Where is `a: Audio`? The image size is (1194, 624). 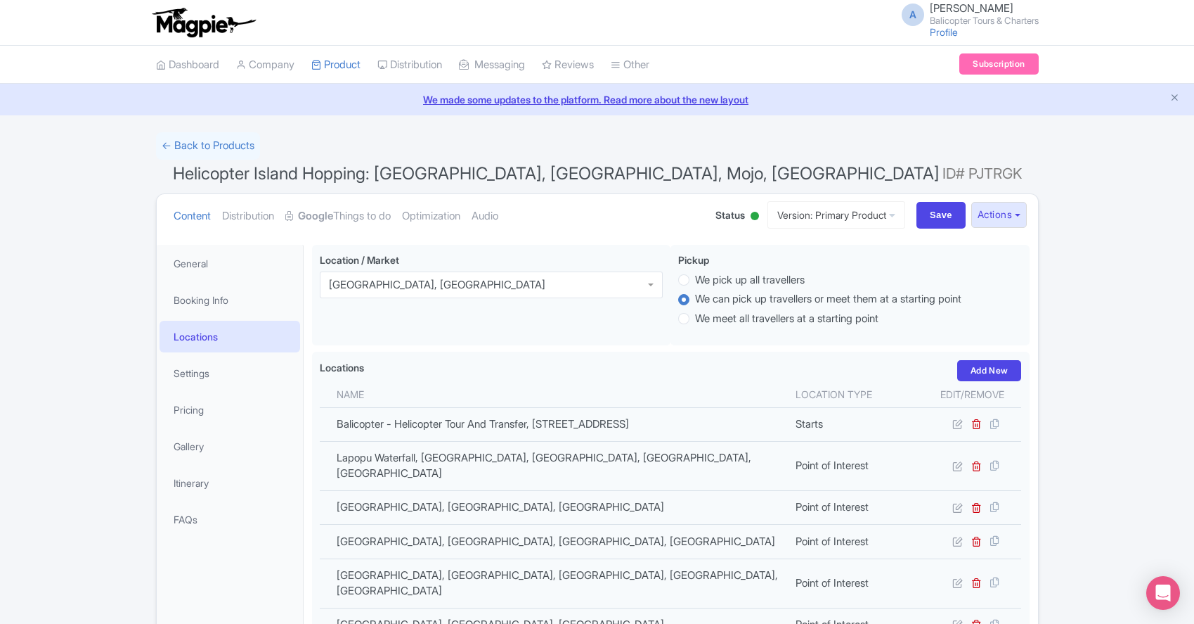 a: Audio is located at coordinates (485, 216).